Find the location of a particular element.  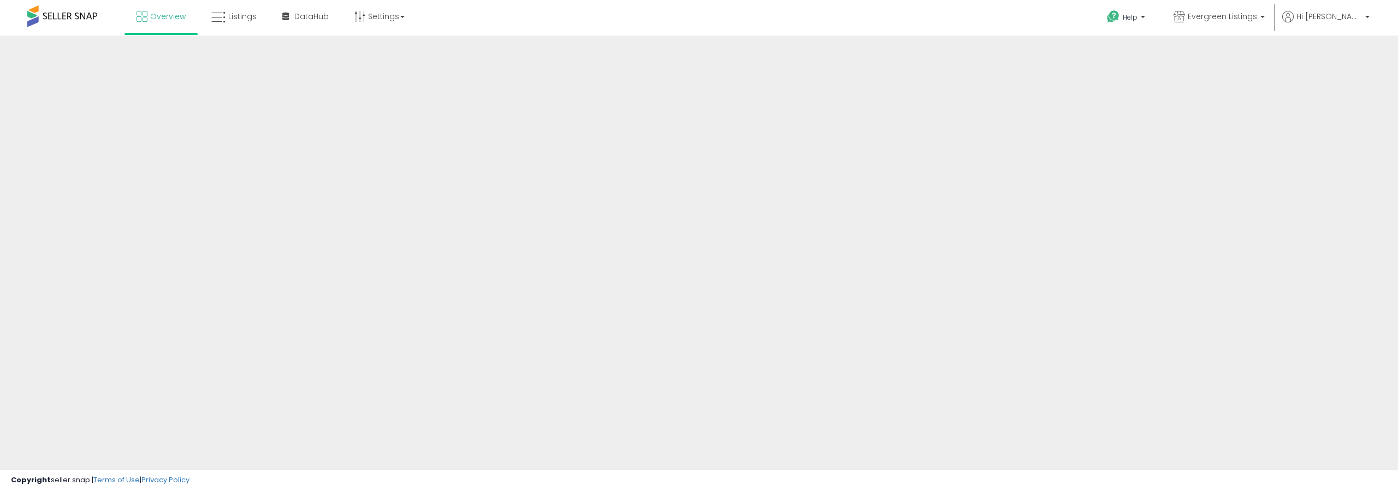

span: Evergreen Listings is located at coordinates (1223, 16).